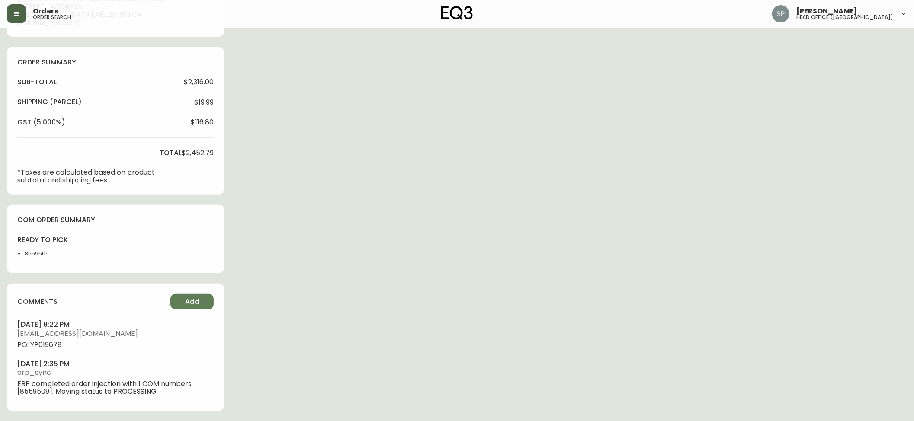 The height and width of the screenshot is (421, 914). Describe the element at coordinates (204, 103) in the screenshot. I see `span: $19.99` at that location.